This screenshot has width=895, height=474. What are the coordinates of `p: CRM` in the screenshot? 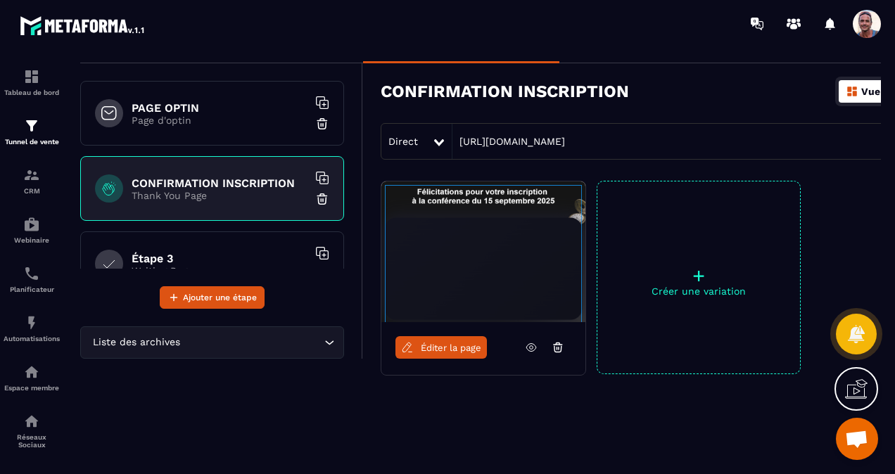 It's located at (32, 191).